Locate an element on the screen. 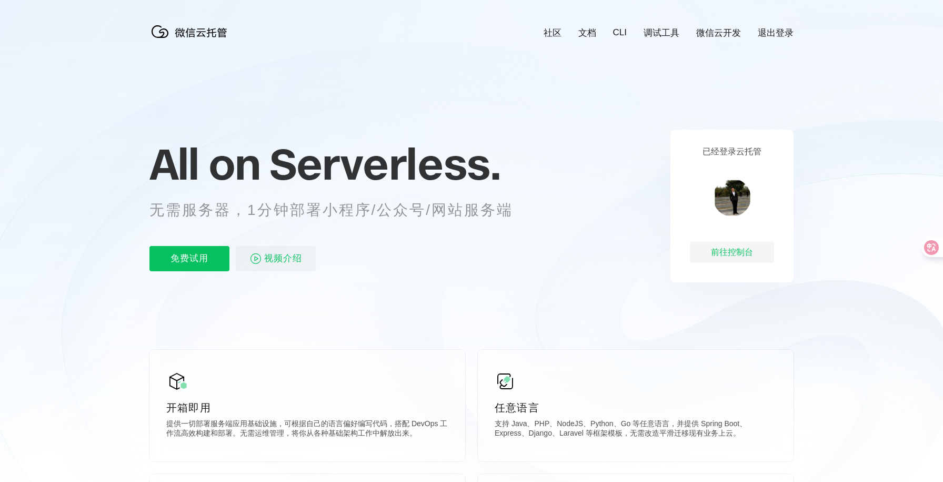 This screenshot has height=482, width=943. img: video_play.svg is located at coordinates (256, 258).